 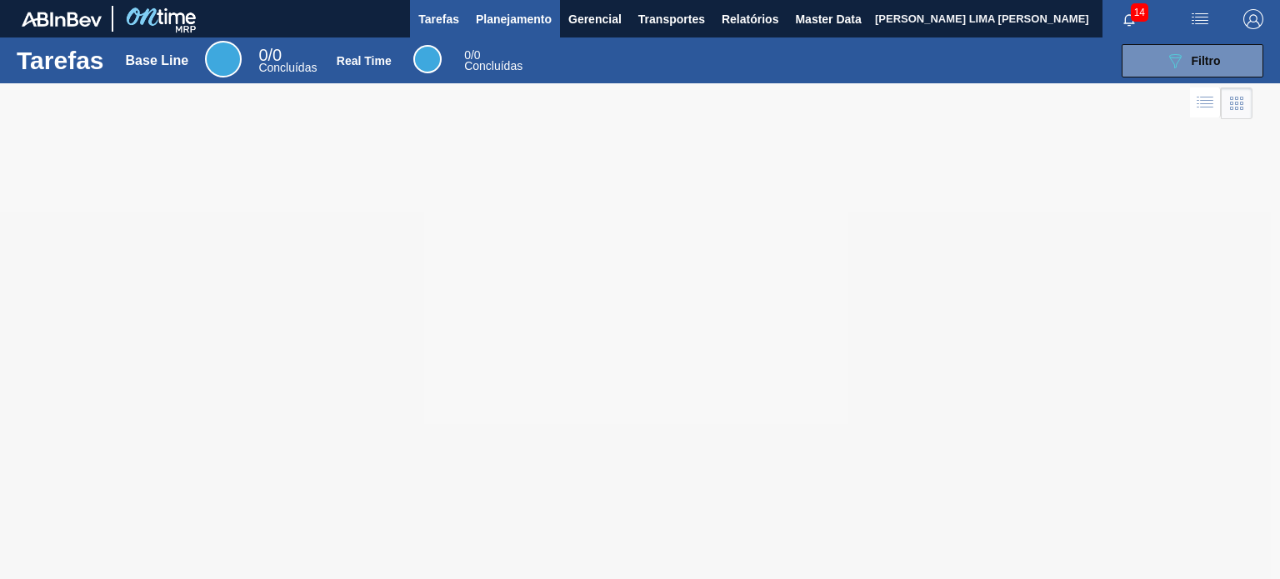 What do you see at coordinates (595, 19) in the screenshot?
I see `span: Gerencial` at bounding box center [595, 19].